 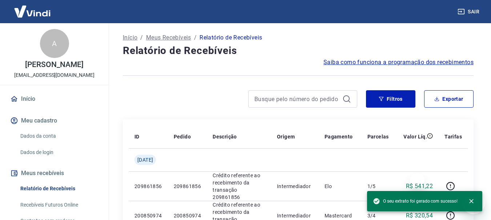 I want to click on a: Saiba como funciona a programação dos recebimentos, so click(x=398, y=62).